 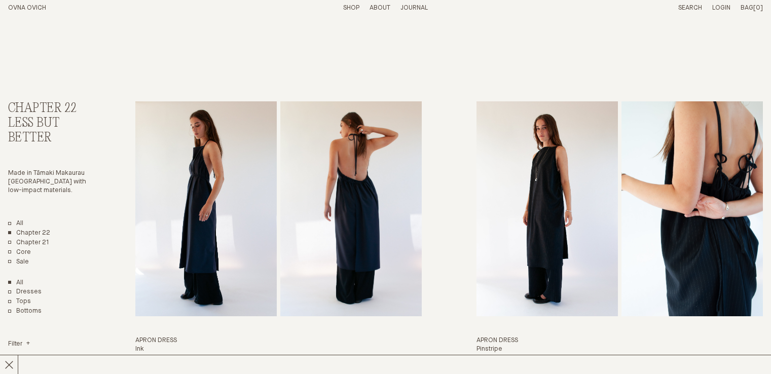 What do you see at coordinates (690, 8) in the screenshot?
I see `a: Search` at bounding box center [690, 8].